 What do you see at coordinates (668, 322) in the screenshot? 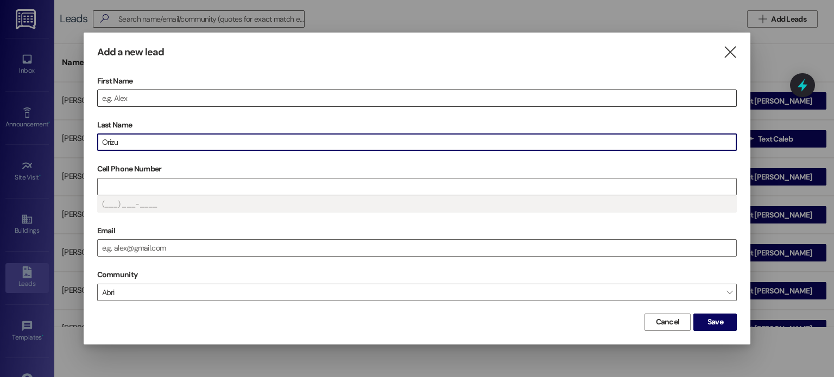
I see `span: Cancel` at bounding box center [668, 322].